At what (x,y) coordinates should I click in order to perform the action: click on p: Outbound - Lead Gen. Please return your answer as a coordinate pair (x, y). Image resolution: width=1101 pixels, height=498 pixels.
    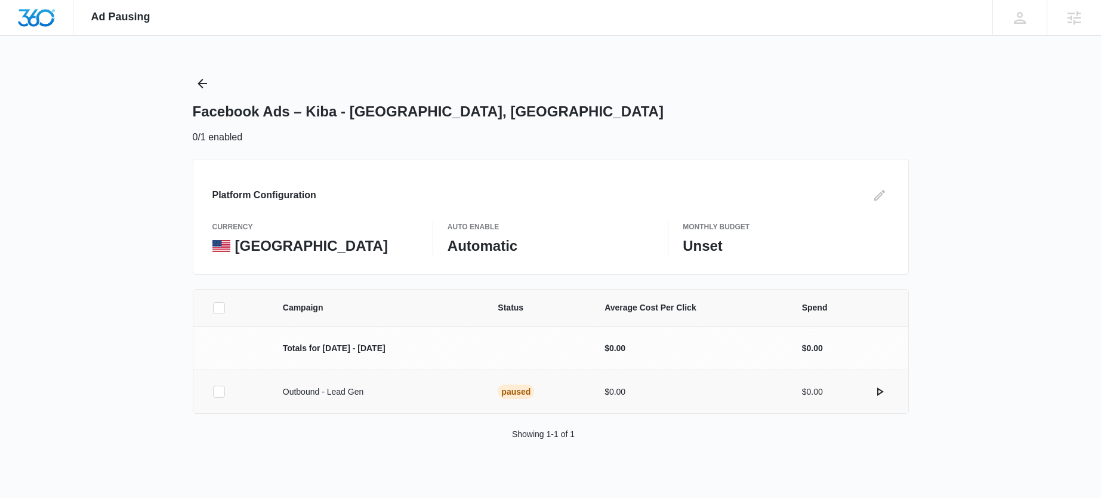
    Looking at the image, I should click on (376, 392).